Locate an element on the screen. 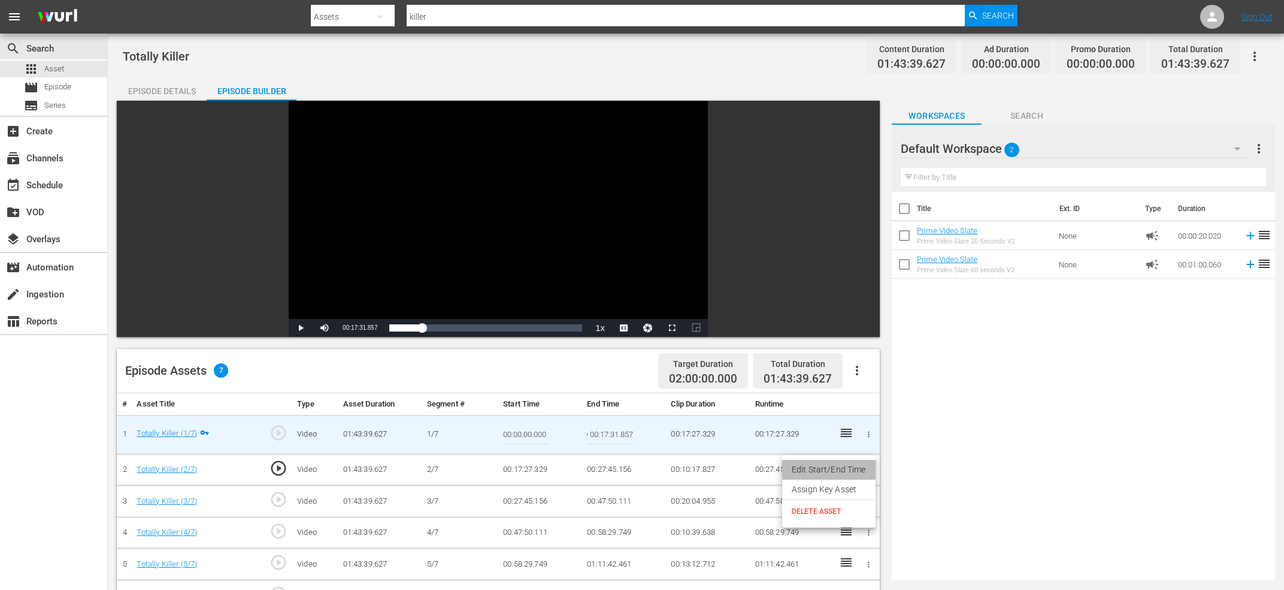 Image resolution: width=1284 pixels, height=590 pixels. span: Search is located at coordinates (998, 16).